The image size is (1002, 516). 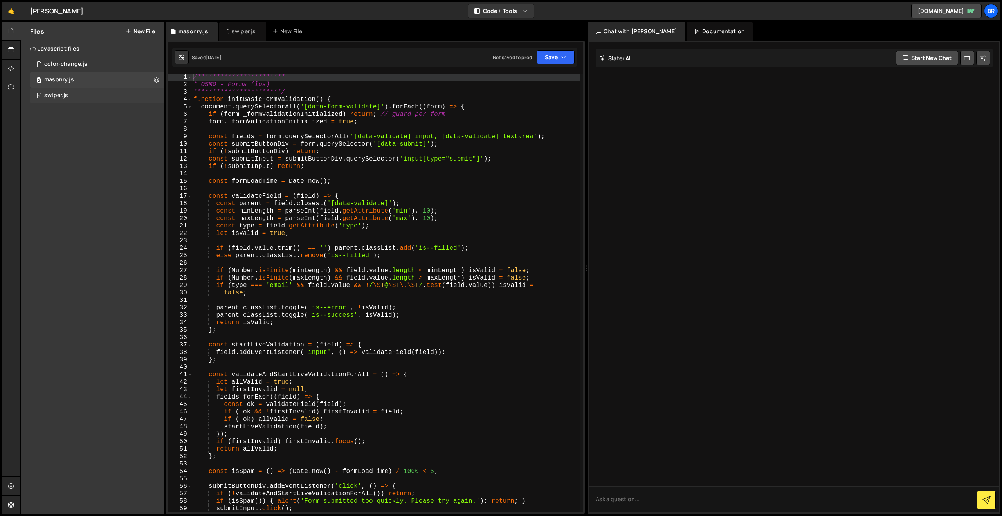 I want to click on button: Start new chat, so click(x=927, y=58).